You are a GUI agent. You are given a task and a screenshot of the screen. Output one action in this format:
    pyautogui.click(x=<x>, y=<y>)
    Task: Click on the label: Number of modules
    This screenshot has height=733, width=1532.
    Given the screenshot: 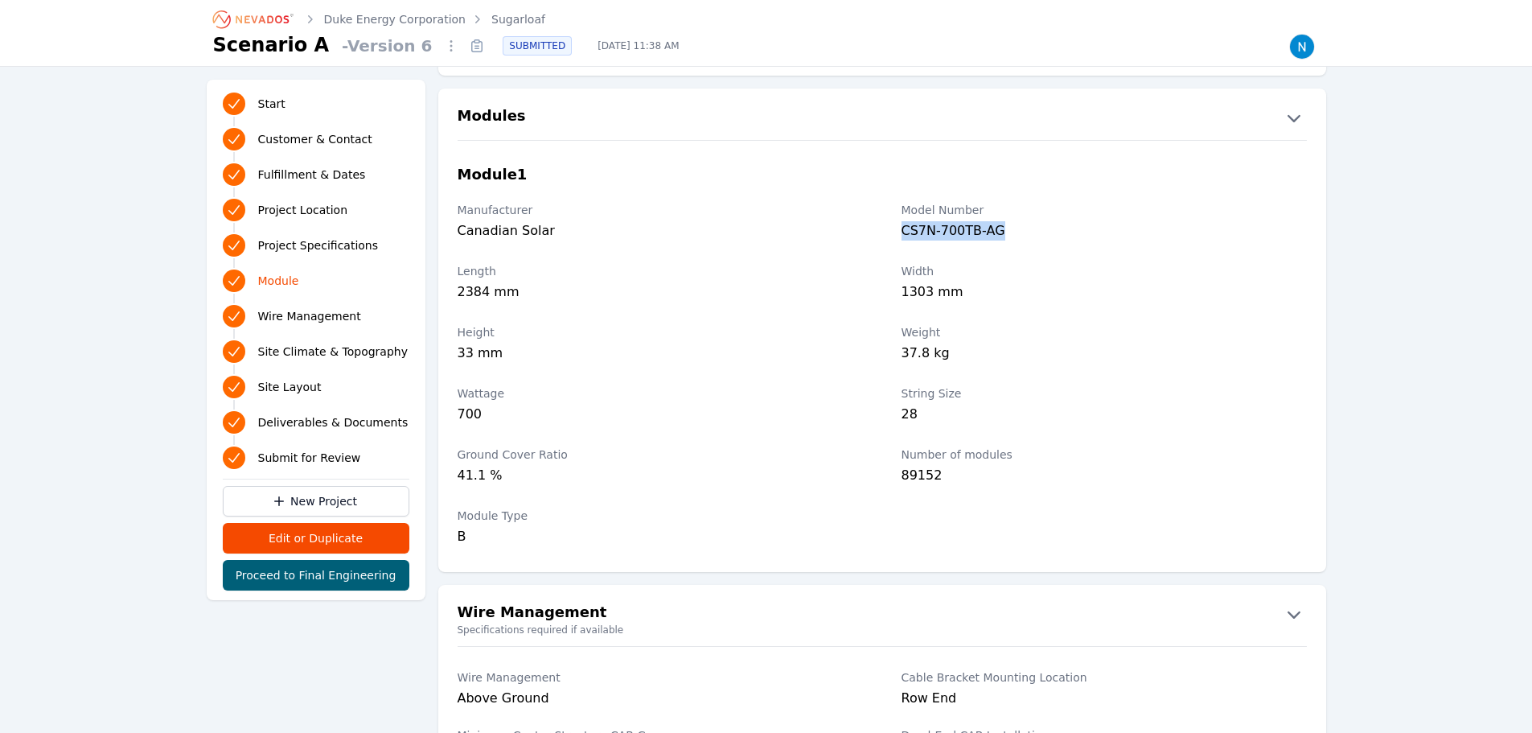 What is the action you would take?
    pyautogui.click(x=1104, y=454)
    